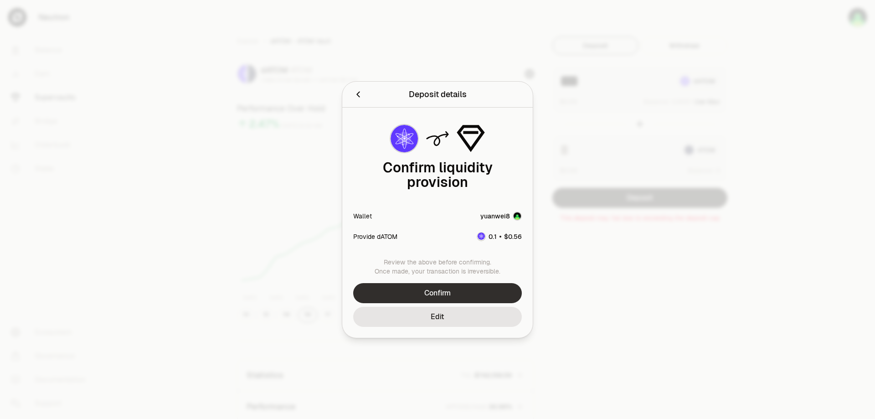 This screenshot has width=875, height=419. Describe the element at coordinates (438, 175) in the screenshot. I see `div: Confirm liquidity provision` at that location.